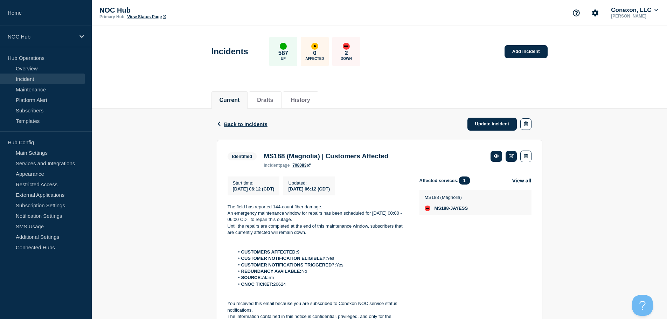 This screenshot has height=319, width=667. I want to click on button: Back to Incidents, so click(242, 124).